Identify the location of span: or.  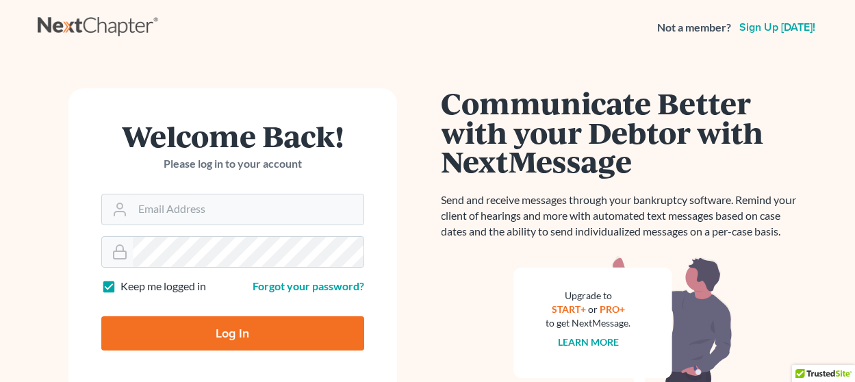
(593, 309).